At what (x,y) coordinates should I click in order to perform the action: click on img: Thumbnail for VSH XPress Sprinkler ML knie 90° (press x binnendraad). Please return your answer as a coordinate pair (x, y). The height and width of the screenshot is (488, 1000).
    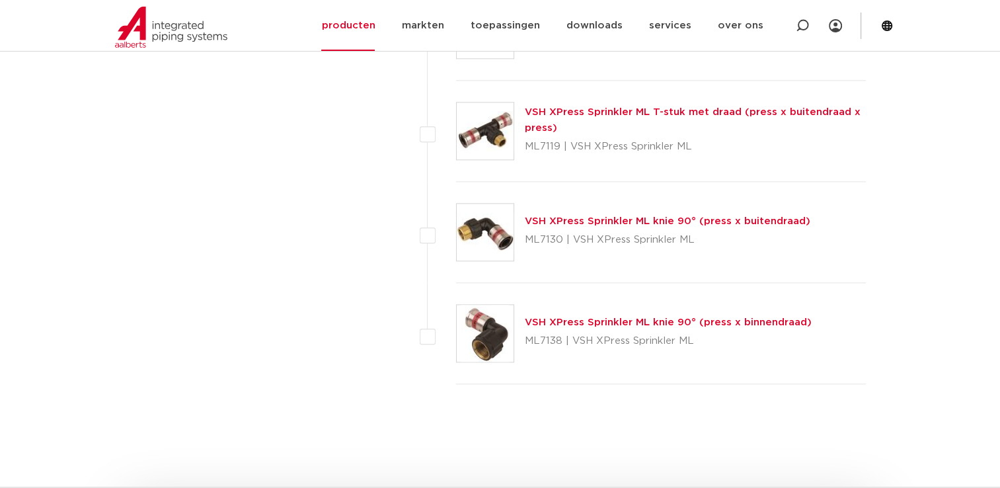
    Looking at the image, I should click on (485, 333).